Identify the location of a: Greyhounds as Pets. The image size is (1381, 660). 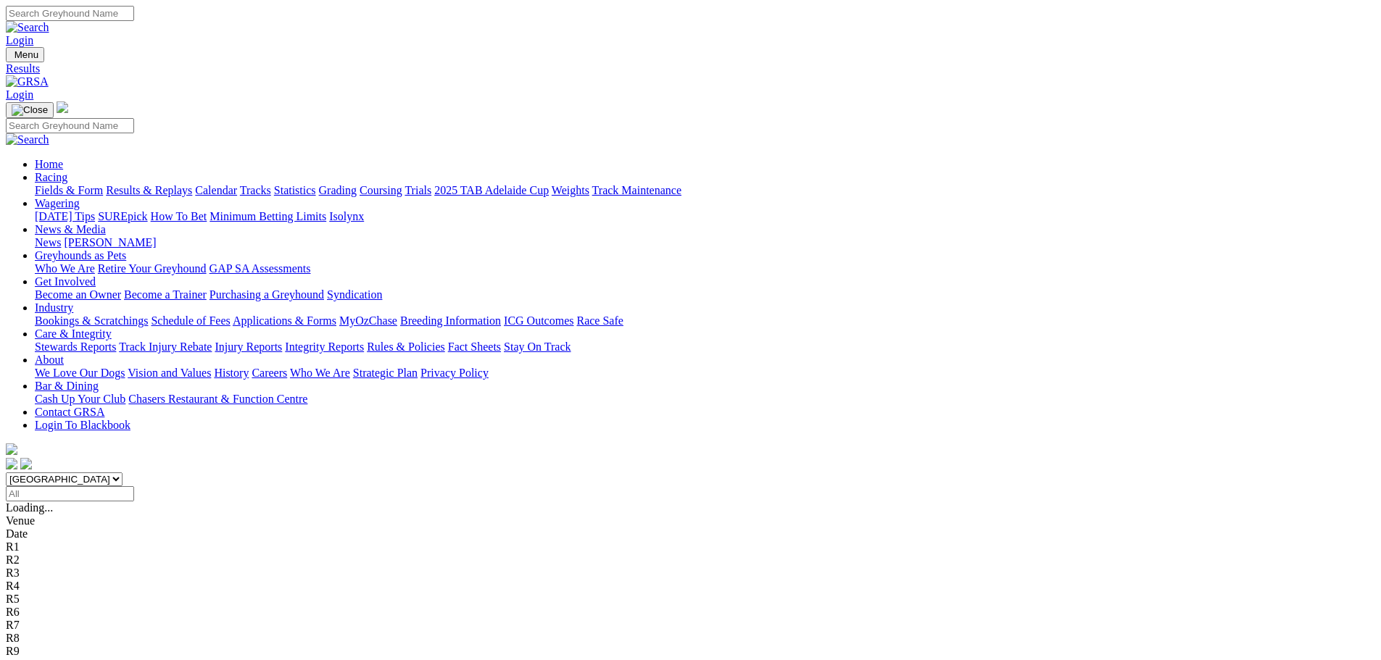
(80, 255).